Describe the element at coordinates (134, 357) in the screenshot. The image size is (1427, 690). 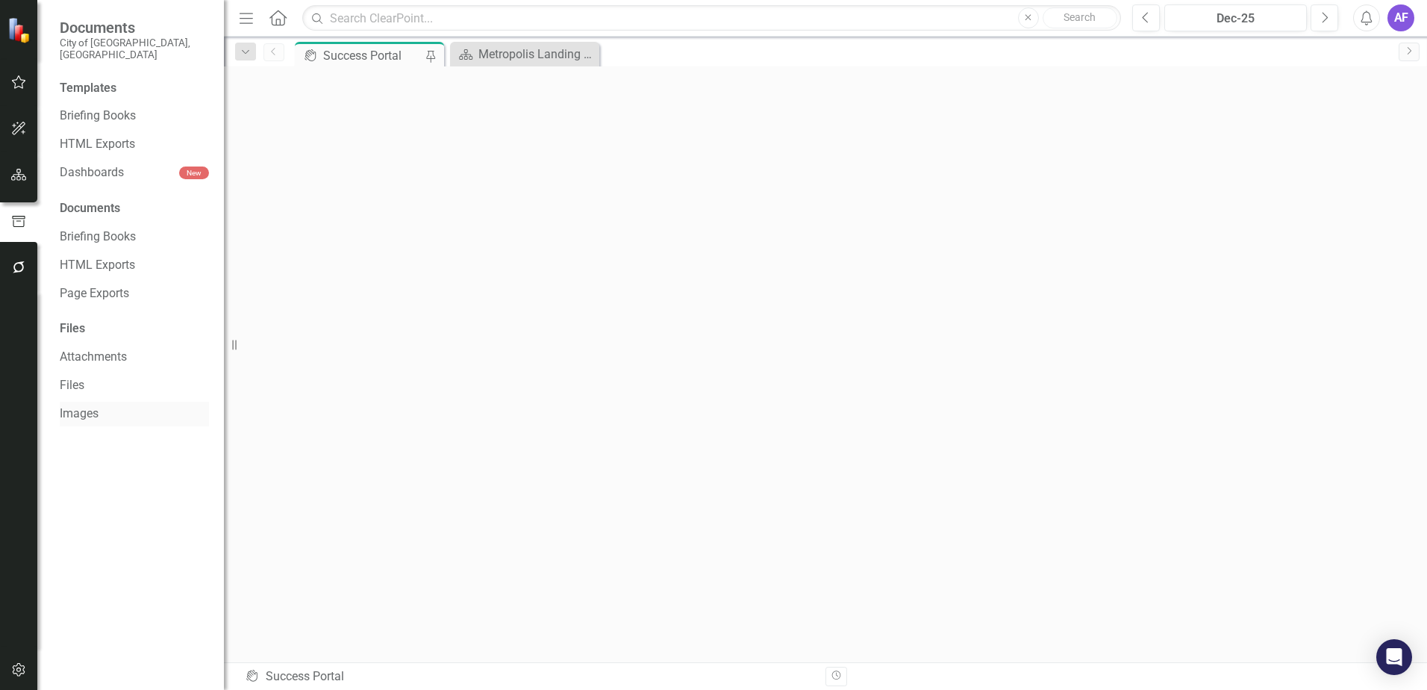
I see `a: Attachments` at that location.